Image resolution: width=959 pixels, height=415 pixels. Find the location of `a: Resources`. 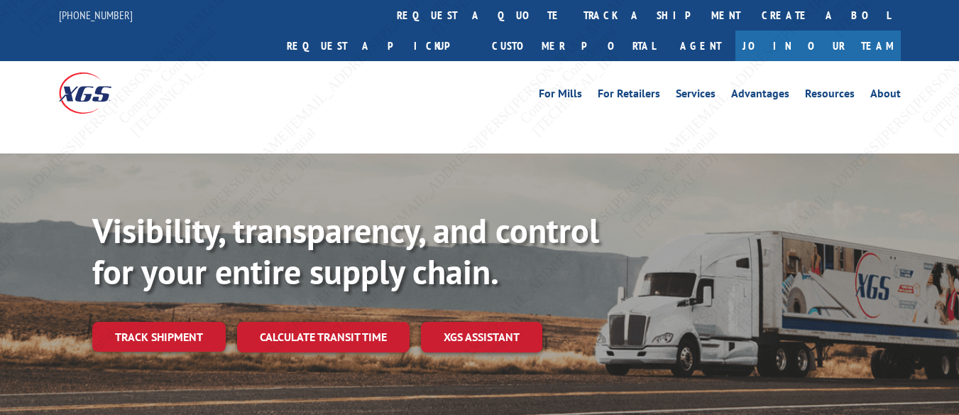

a: Resources is located at coordinates (830, 96).